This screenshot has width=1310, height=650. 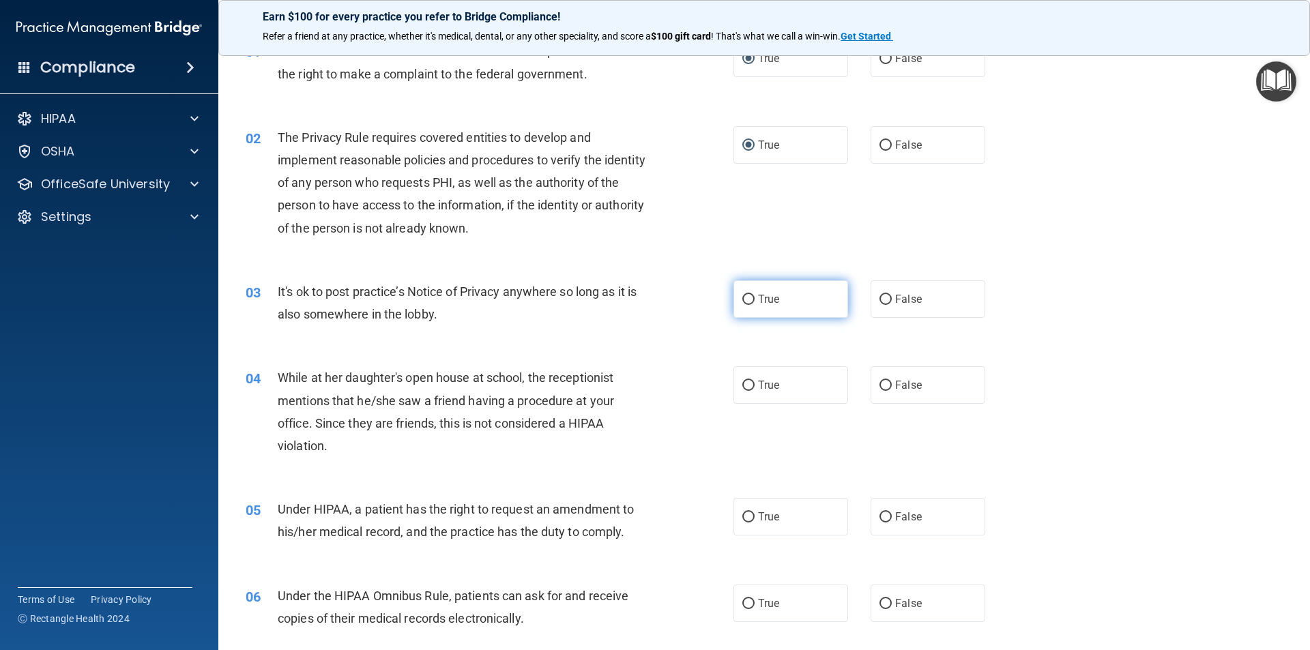 I want to click on p: OSHA, so click(x=58, y=151).